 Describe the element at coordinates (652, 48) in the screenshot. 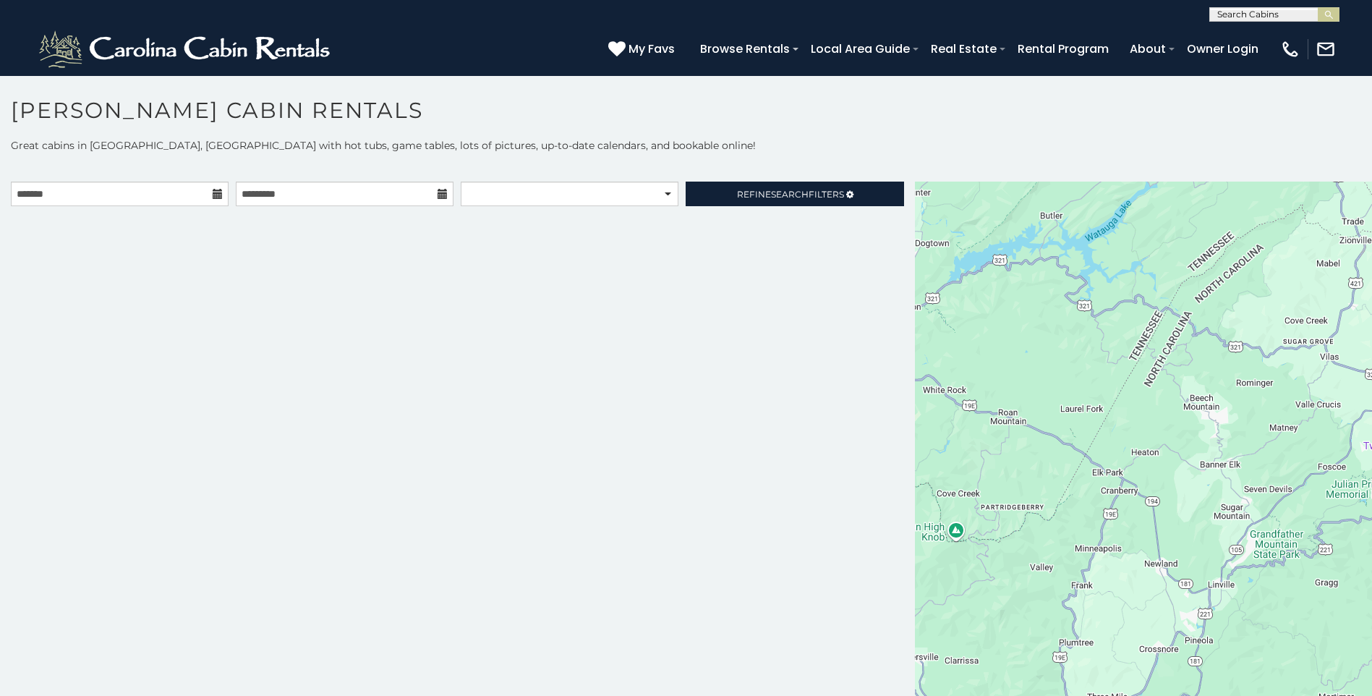

I see `span: My Favs` at that location.